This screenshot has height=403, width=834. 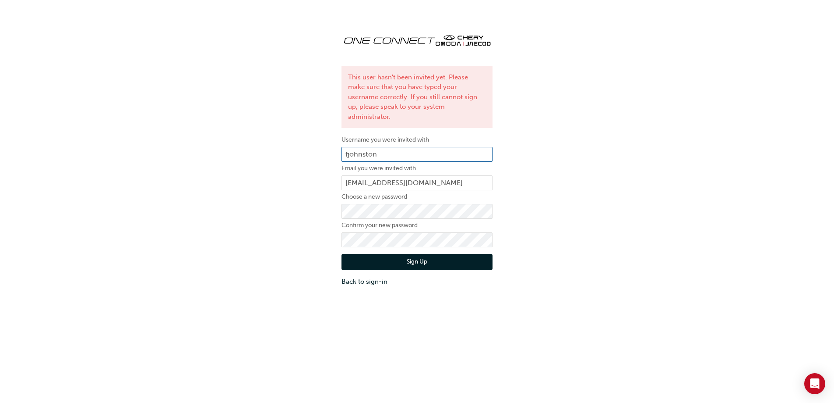 I want to click on input: Username, so click(x=417, y=154).